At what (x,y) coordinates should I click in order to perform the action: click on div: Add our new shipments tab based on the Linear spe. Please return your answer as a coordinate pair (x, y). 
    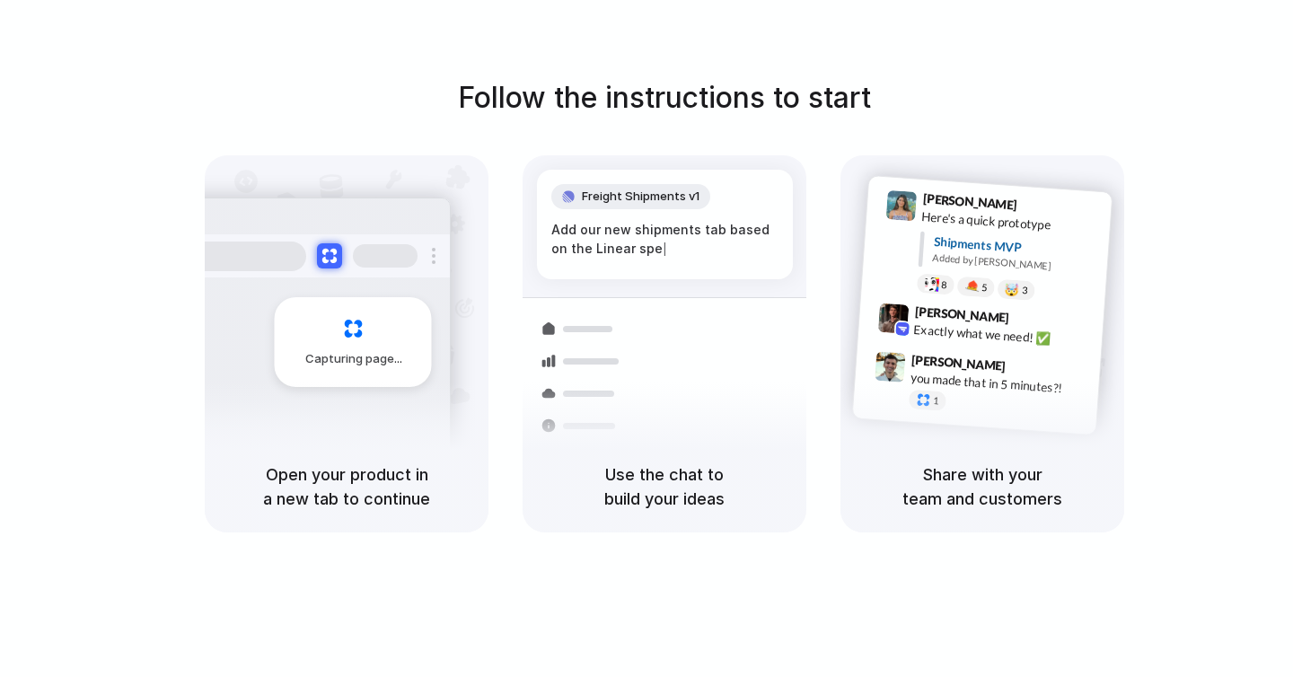
    Looking at the image, I should click on (665, 239).